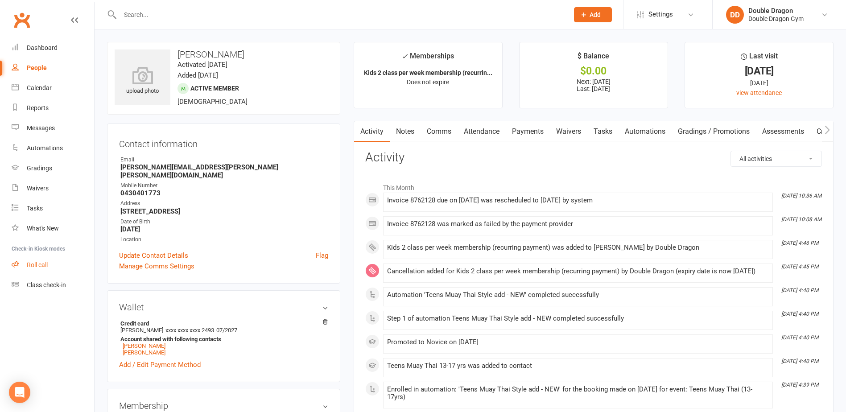  Describe the element at coordinates (224, 222) in the screenshot. I see `div: Date of Birth` at that location.